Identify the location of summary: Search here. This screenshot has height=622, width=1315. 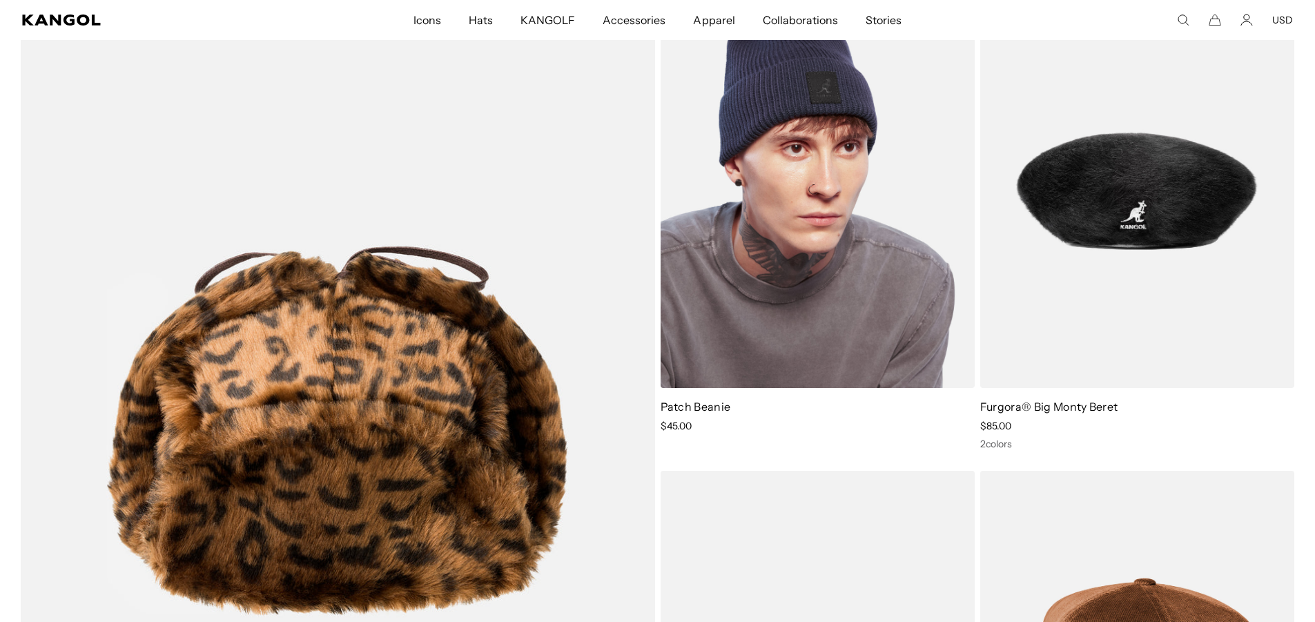
(1183, 20).